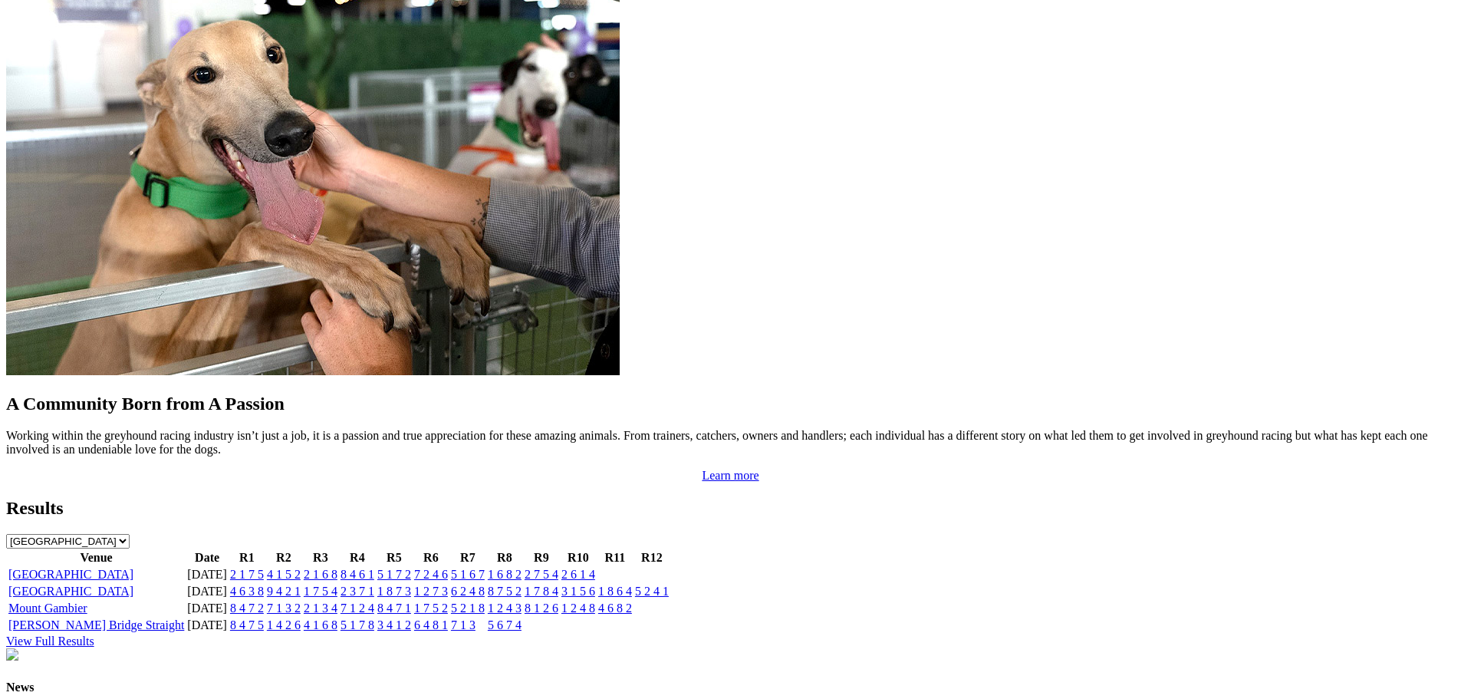 The height and width of the screenshot is (699, 1461). Describe the element at coordinates (431, 574) in the screenshot. I see `a: 7 2 4 6` at that location.